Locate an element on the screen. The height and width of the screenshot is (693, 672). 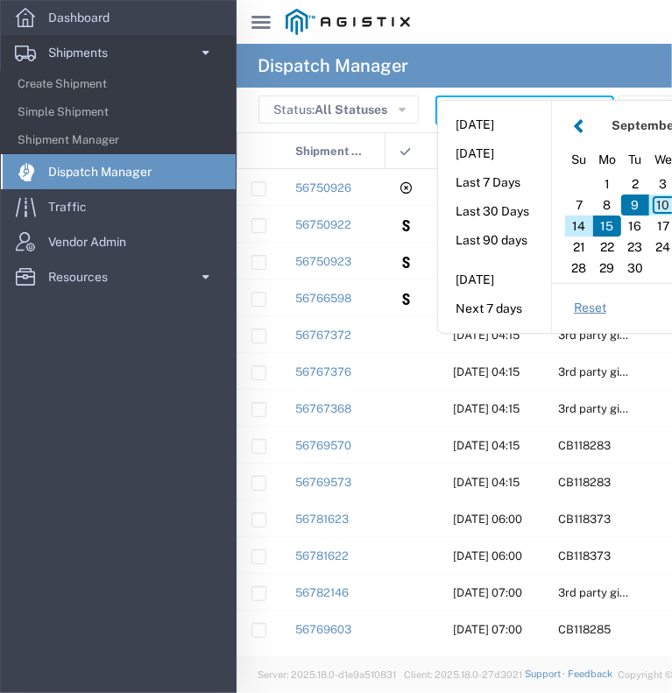
div: 15 is located at coordinates (607, 226).